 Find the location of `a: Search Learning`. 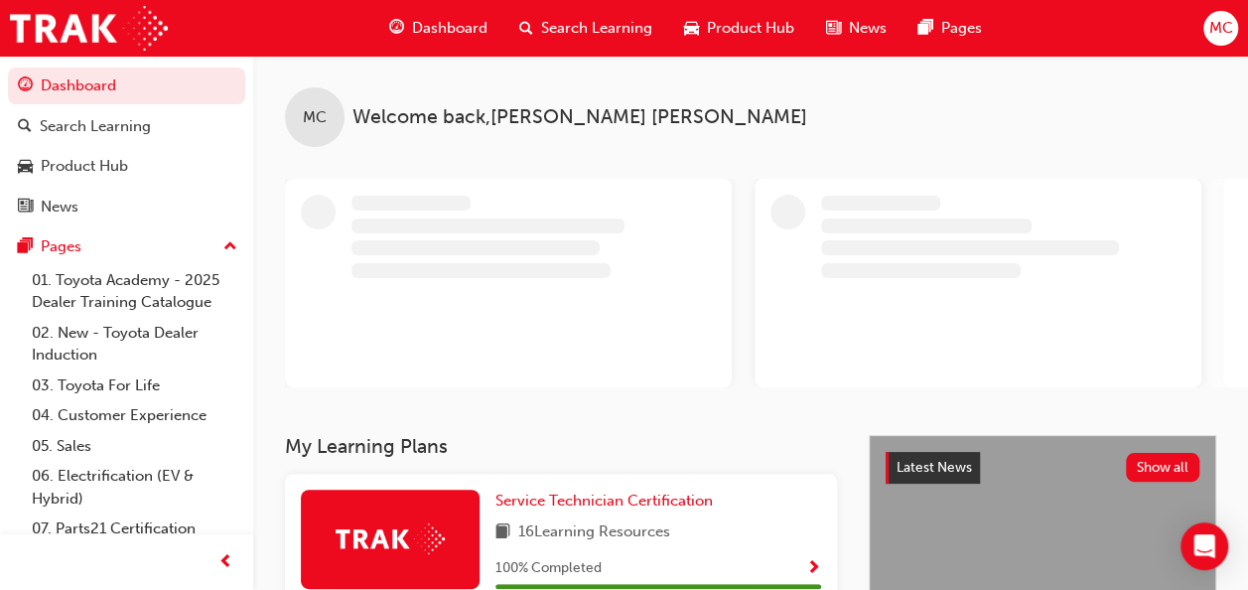

a: Search Learning is located at coordinates (126, 126).